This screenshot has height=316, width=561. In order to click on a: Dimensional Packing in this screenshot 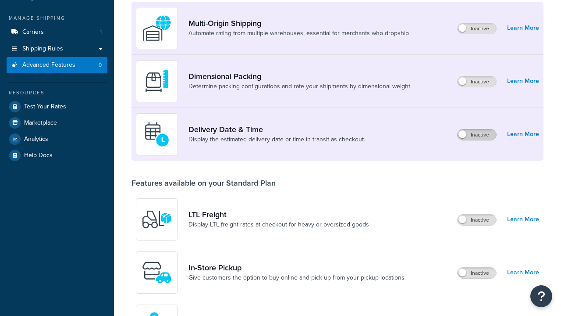, I will do `click(300, 76)`.